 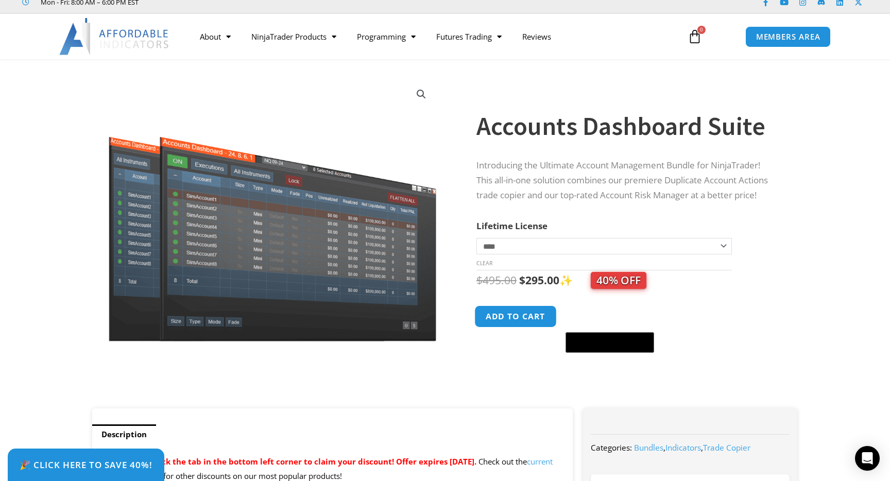 I want to click on nav: Menu, so click(x=433, y=37).